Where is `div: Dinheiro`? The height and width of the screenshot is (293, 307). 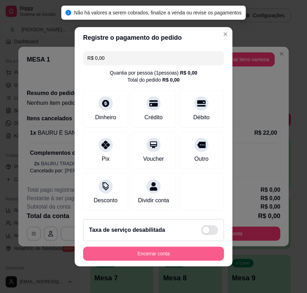 div: Dinheiro is located at coordinates (105, 117).